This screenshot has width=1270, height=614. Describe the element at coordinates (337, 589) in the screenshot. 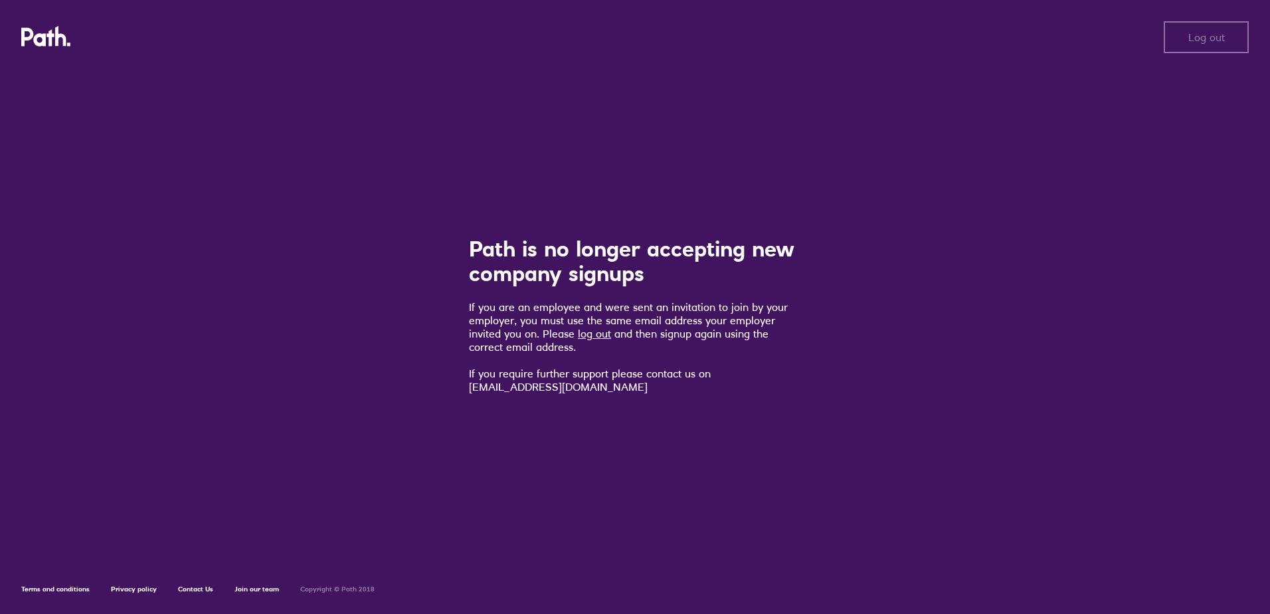

I see `h6: Copyright © Path 2018` at that location.